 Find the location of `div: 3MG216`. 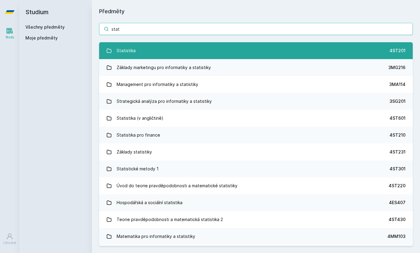

div: 3MG216 is located at coordinates (396, 68).